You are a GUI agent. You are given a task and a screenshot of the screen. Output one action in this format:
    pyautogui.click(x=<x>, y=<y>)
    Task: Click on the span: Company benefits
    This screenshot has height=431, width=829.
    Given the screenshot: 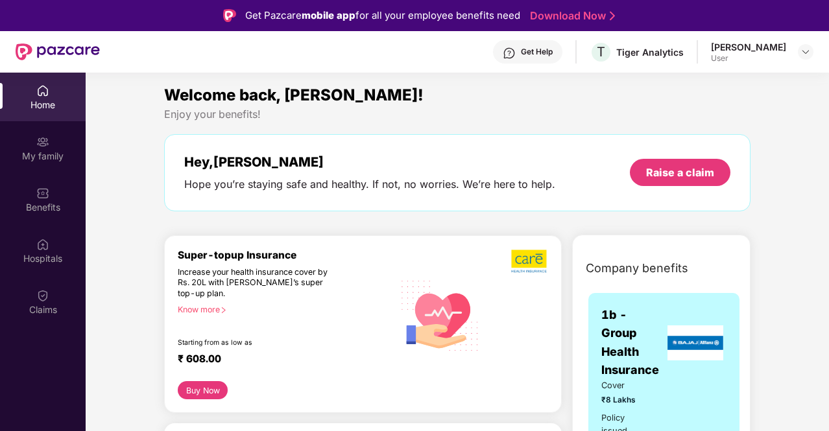 What is the action you would take?
    pyautogui.click(x=637, y=269)
    